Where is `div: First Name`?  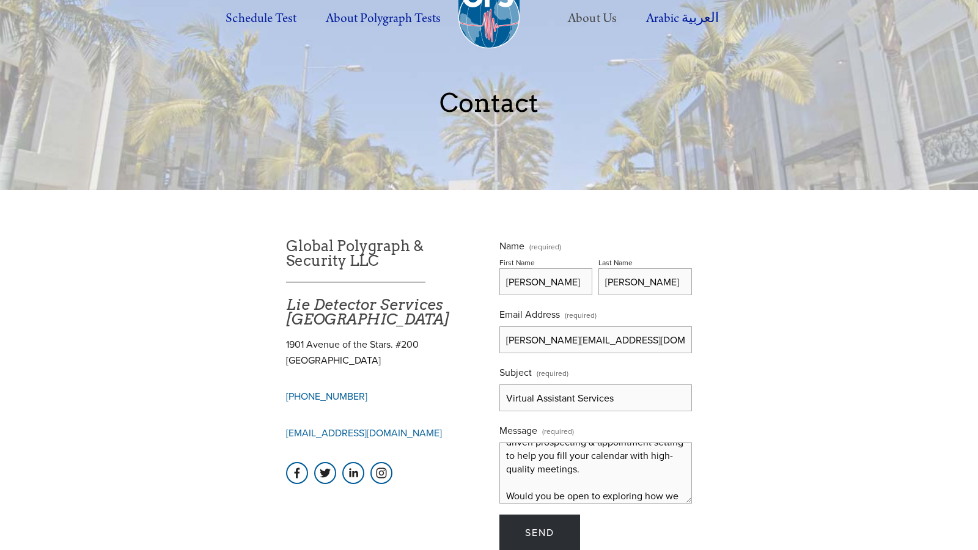
div: First Name is located at coordinates (517, 262).